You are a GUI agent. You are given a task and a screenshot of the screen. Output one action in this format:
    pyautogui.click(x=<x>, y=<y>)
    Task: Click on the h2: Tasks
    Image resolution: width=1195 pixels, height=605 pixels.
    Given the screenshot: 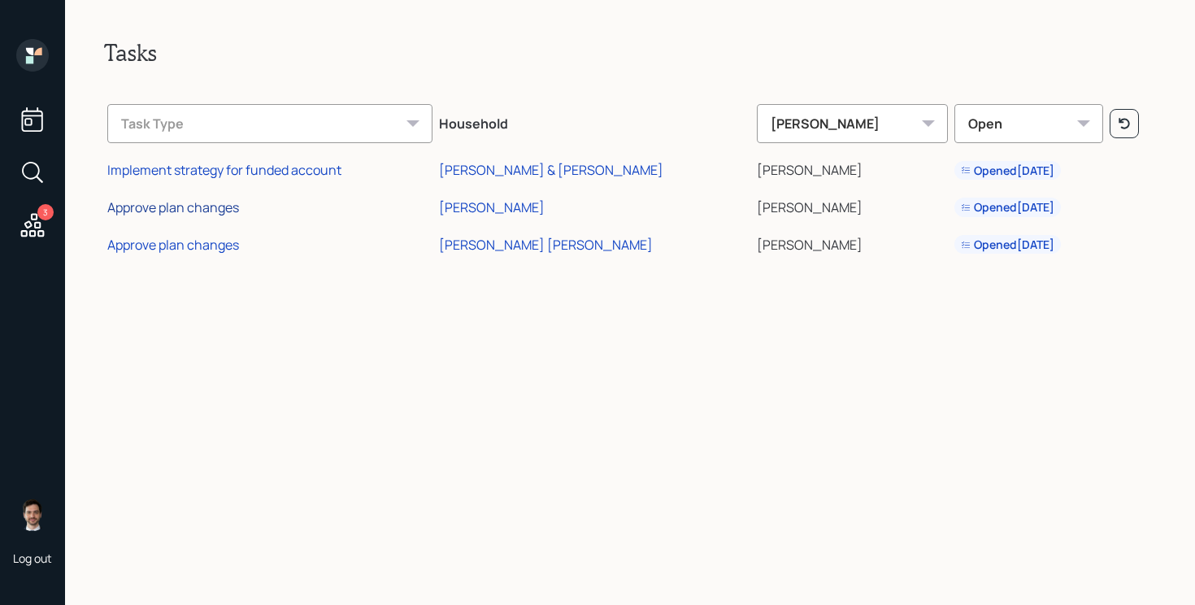 What is the action you would take?
    pyautogui.click(x=630, y=53)
    